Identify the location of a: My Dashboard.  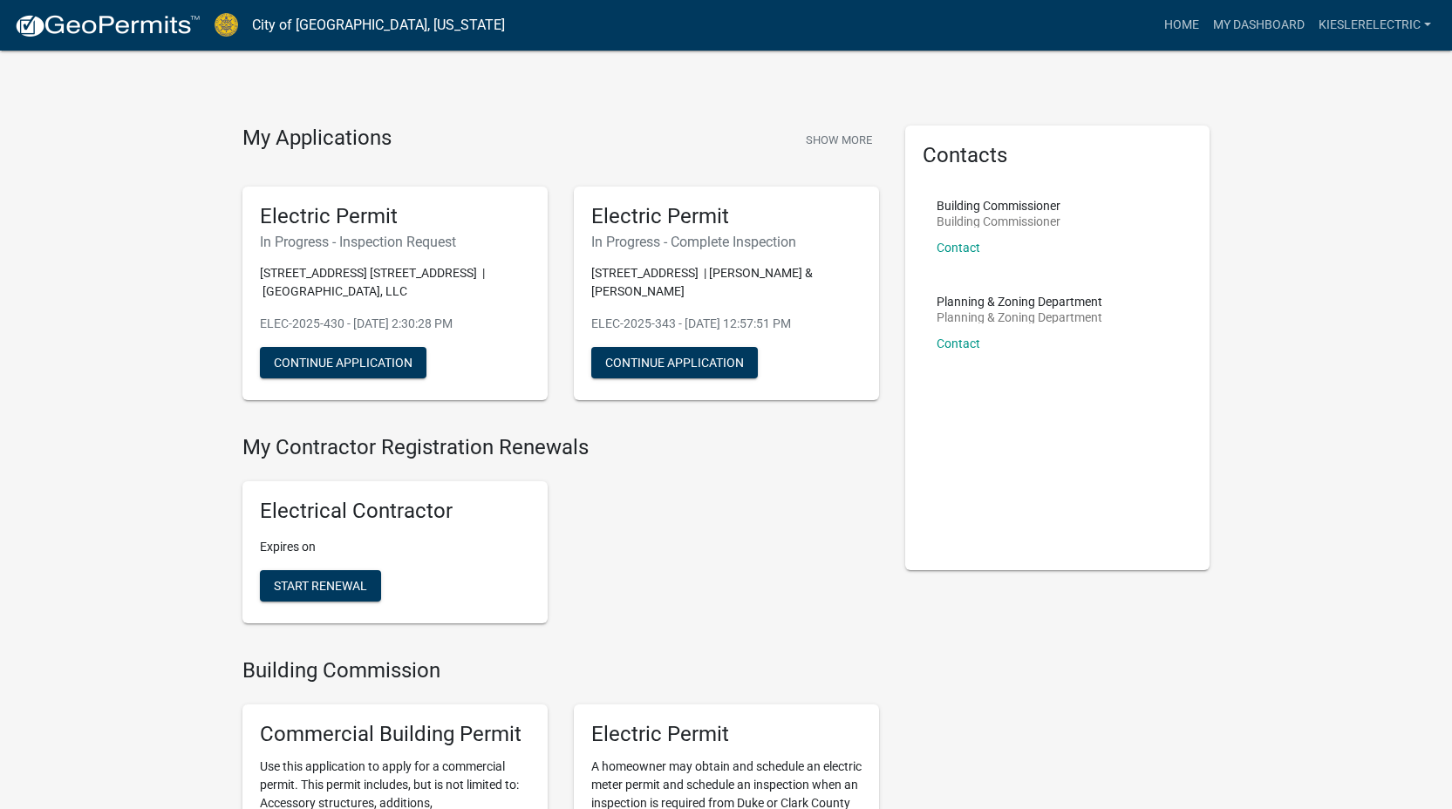
(1259, 25).